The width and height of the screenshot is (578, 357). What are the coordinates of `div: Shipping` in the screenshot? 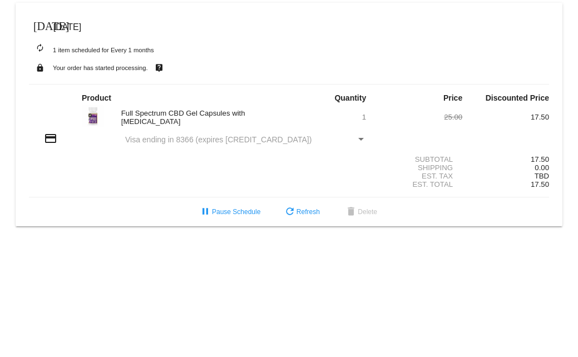 It's located at (419, 167).